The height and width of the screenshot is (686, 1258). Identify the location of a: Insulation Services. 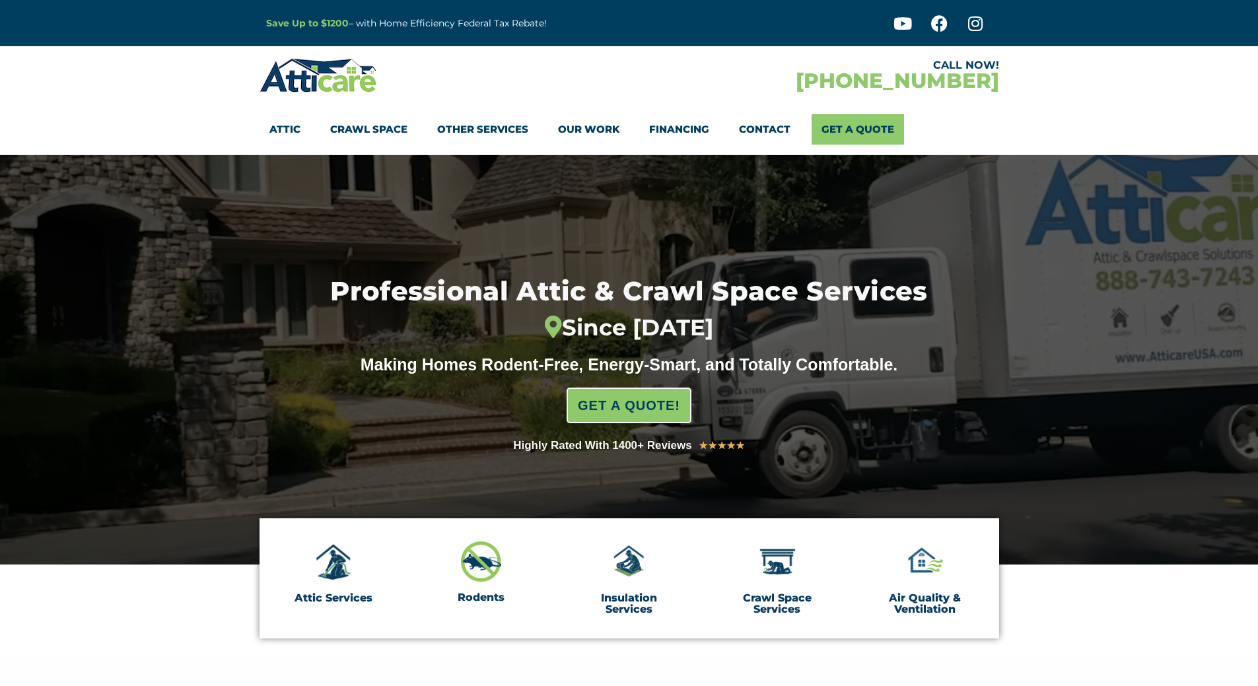
(629, 604).